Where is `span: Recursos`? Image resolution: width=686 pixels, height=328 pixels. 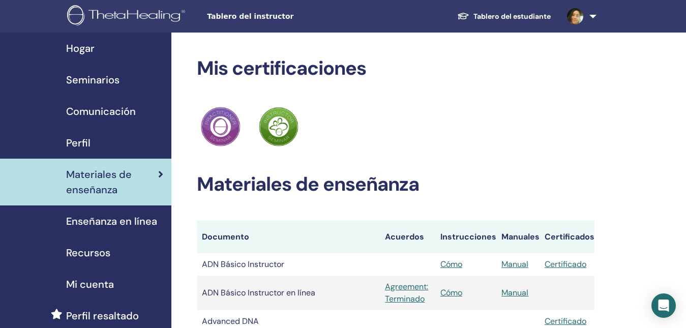
span: Recursos is located at coordinates (88, 253).